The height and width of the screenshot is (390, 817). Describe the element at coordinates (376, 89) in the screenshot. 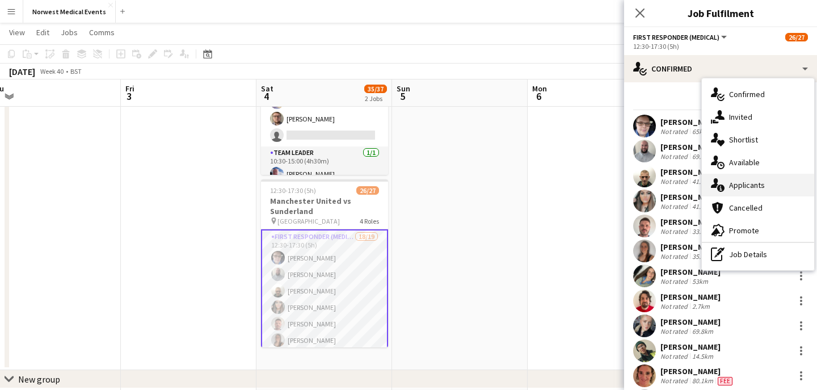

I see `span: 35/37` at that location.